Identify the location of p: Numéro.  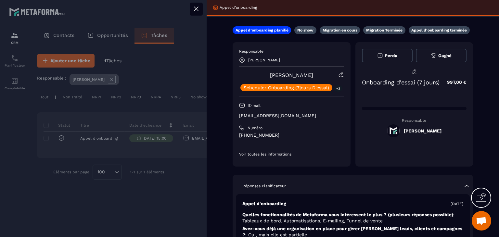
(255, 128).